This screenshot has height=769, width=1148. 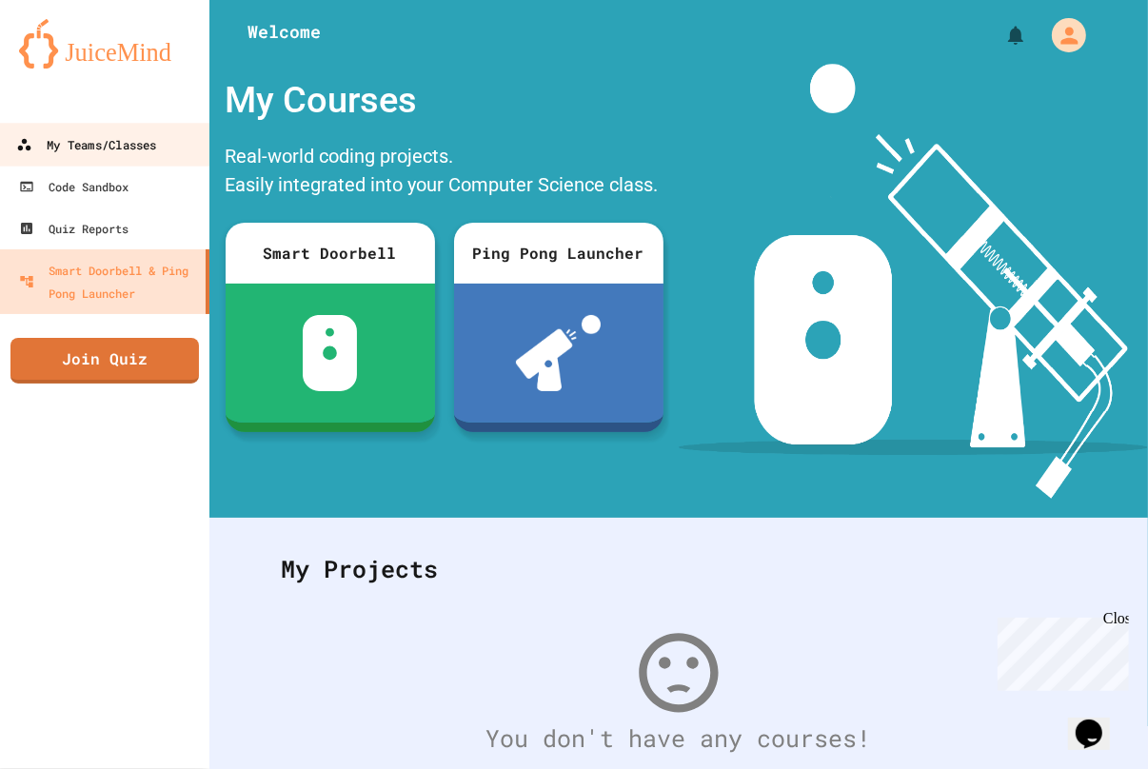 I want to click on a: Join Quiz, so click(x=105, y=361).